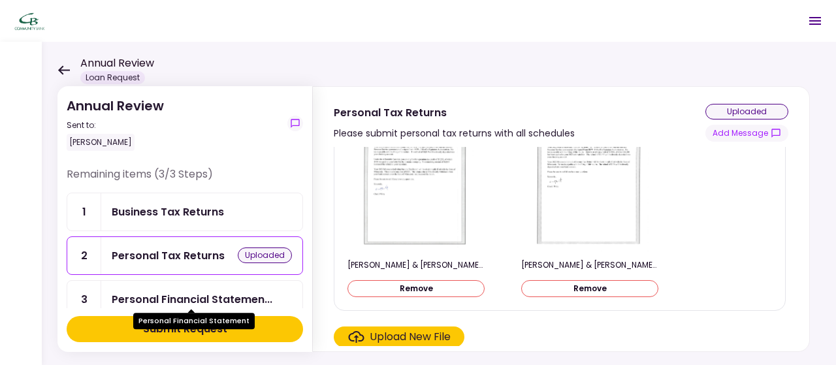  Describe the element at coordinates (185, 255) in the screenshot. I see `a: 2Personal Tax Returnsuploaded` at that location.